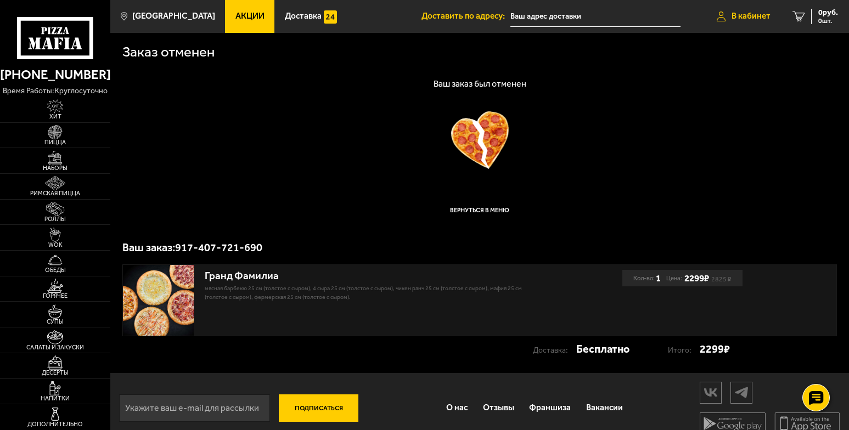 The width and height of the screenshot is (849, 430). I want to click on a: О нас, so click(457, 408).